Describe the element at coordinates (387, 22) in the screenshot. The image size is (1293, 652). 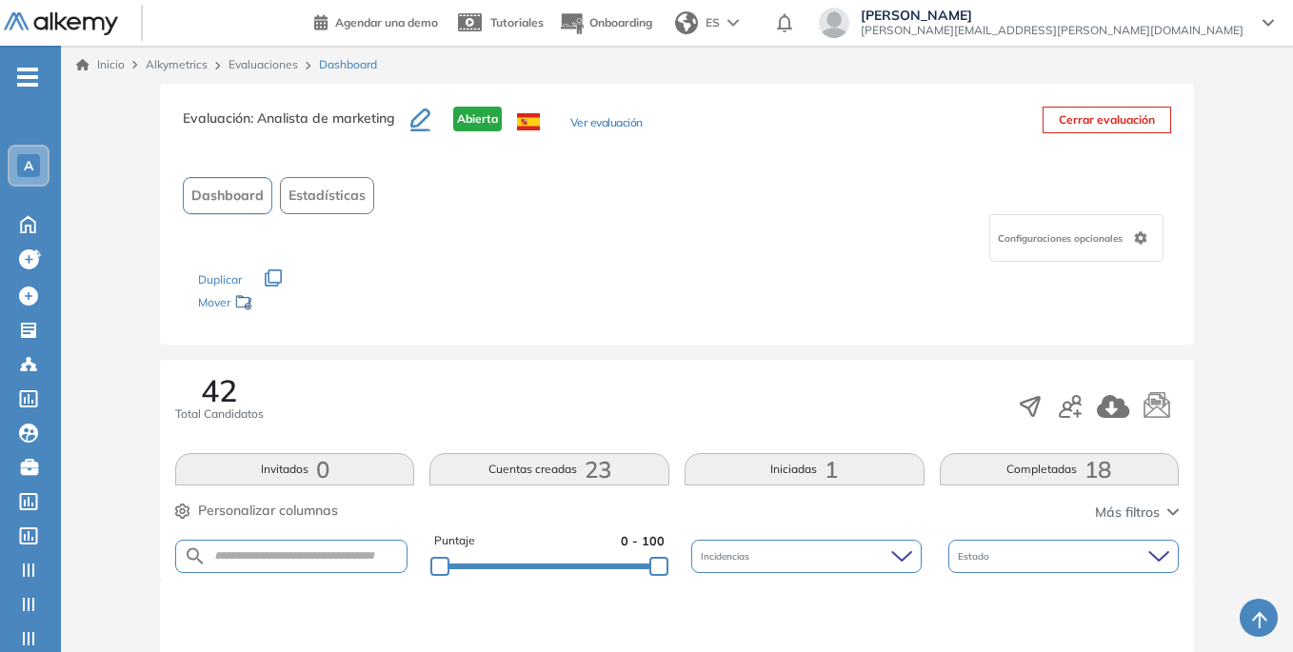
I see `span: Agendar una demo` at that location.